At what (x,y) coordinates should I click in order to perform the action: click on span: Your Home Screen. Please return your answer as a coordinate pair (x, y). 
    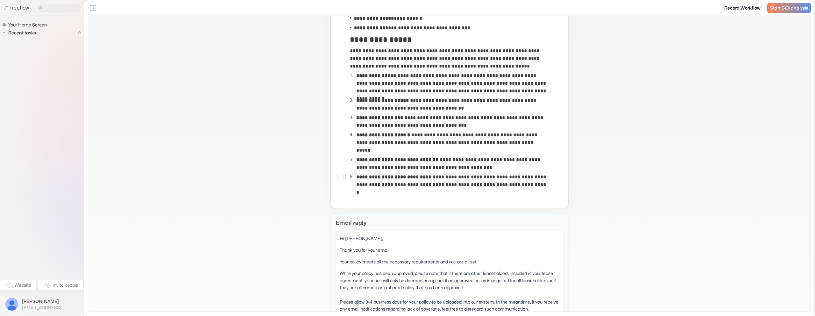
    Looking at the image, I should click on (28, 25).